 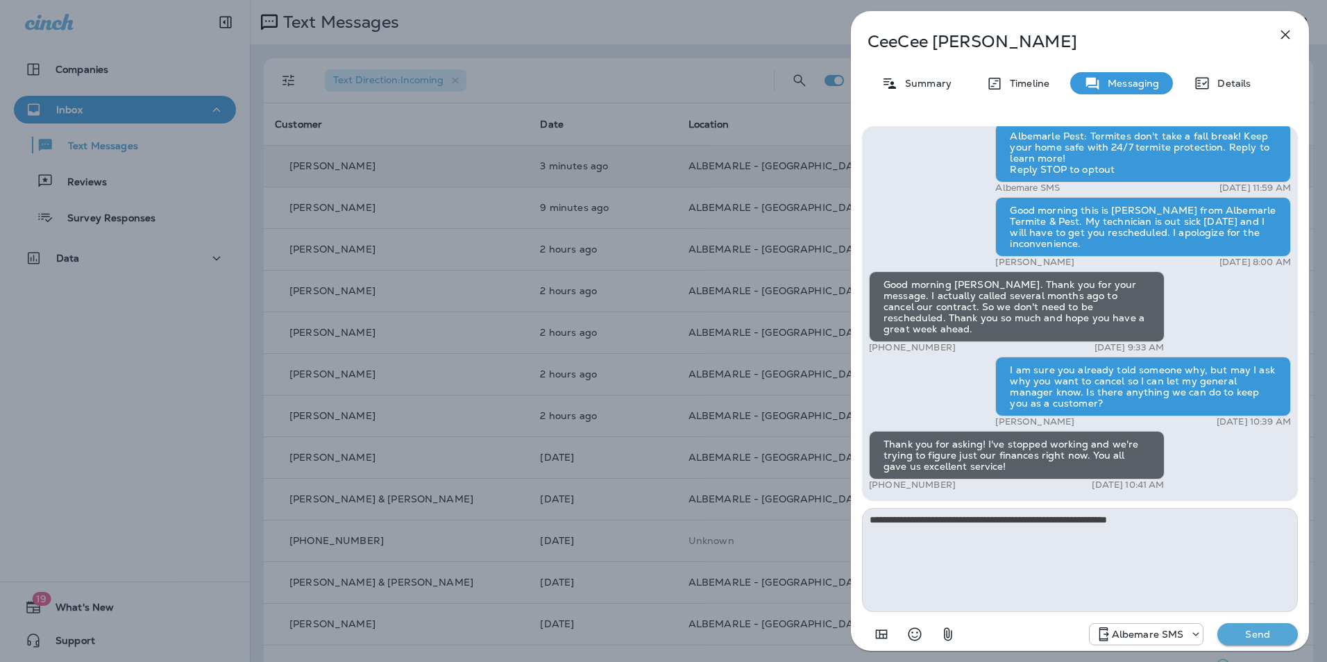 I want to click on div: I am sure you already told someone why, but may I ask why you want to cancel so I can let my gene..., so click(x=1143, y=386).